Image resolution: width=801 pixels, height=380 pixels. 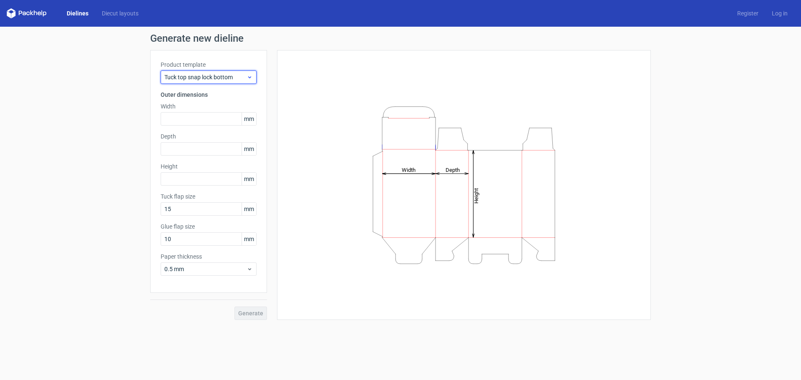 I want to click on h3: Outer dimensions, so click(x=209, y=95).